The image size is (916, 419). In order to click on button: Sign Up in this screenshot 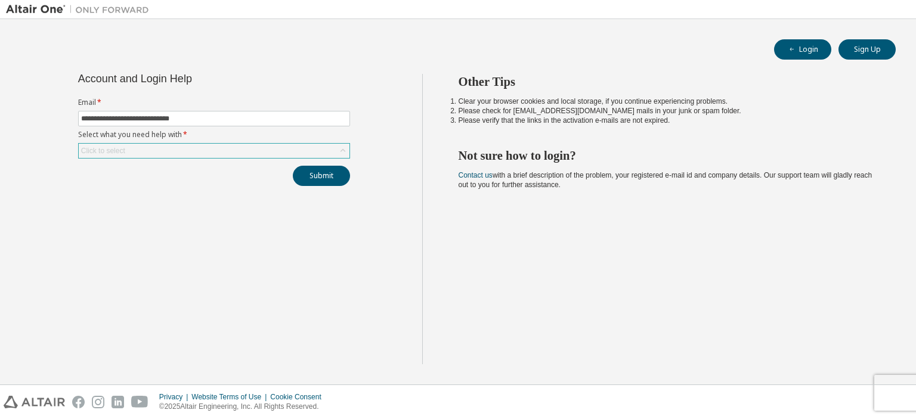, I will do `click(867, 50)`.